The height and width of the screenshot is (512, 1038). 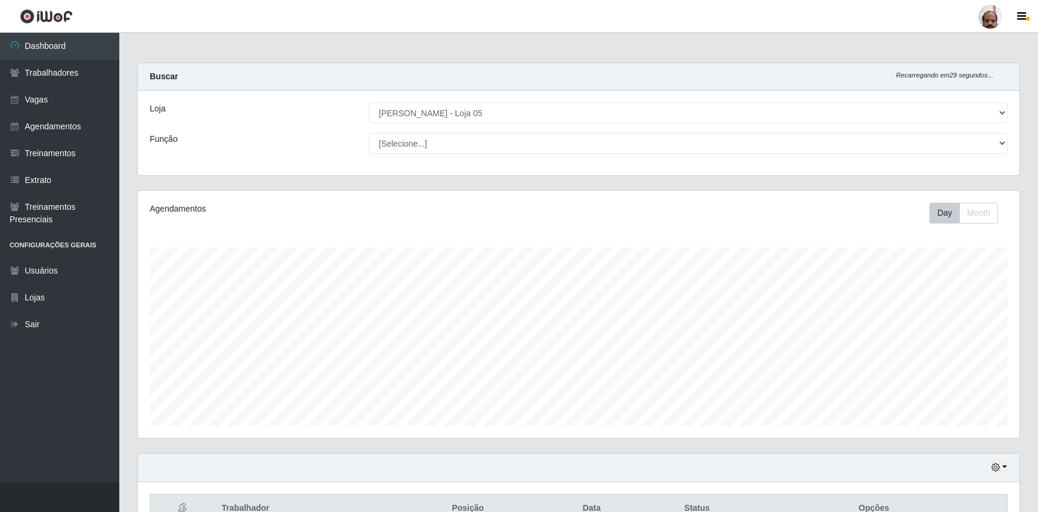 I want to click on label: Função, so click(x=163, y=139).